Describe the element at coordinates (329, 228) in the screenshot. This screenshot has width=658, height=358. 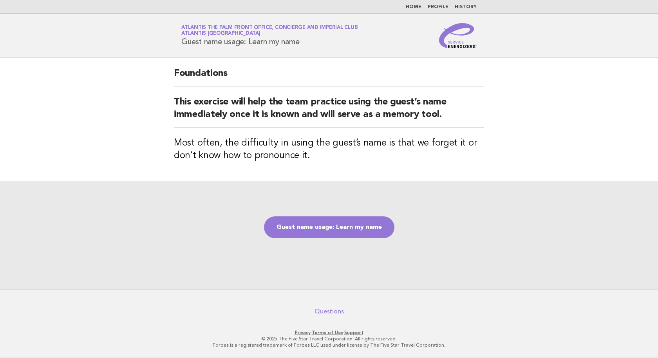
I see `a: Guest name usage: Learn my name` at that location.